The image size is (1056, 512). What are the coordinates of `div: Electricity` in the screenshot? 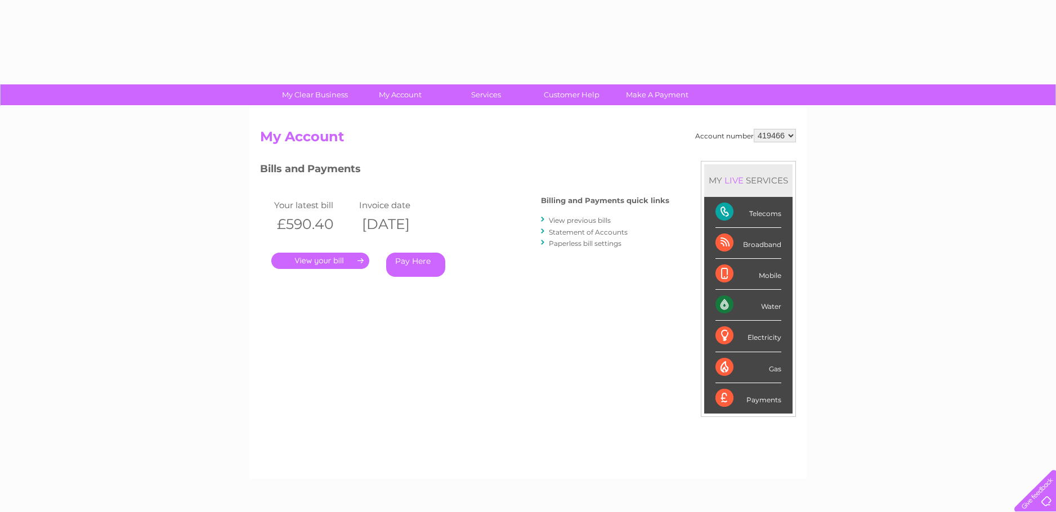 It's located at (748, 336).